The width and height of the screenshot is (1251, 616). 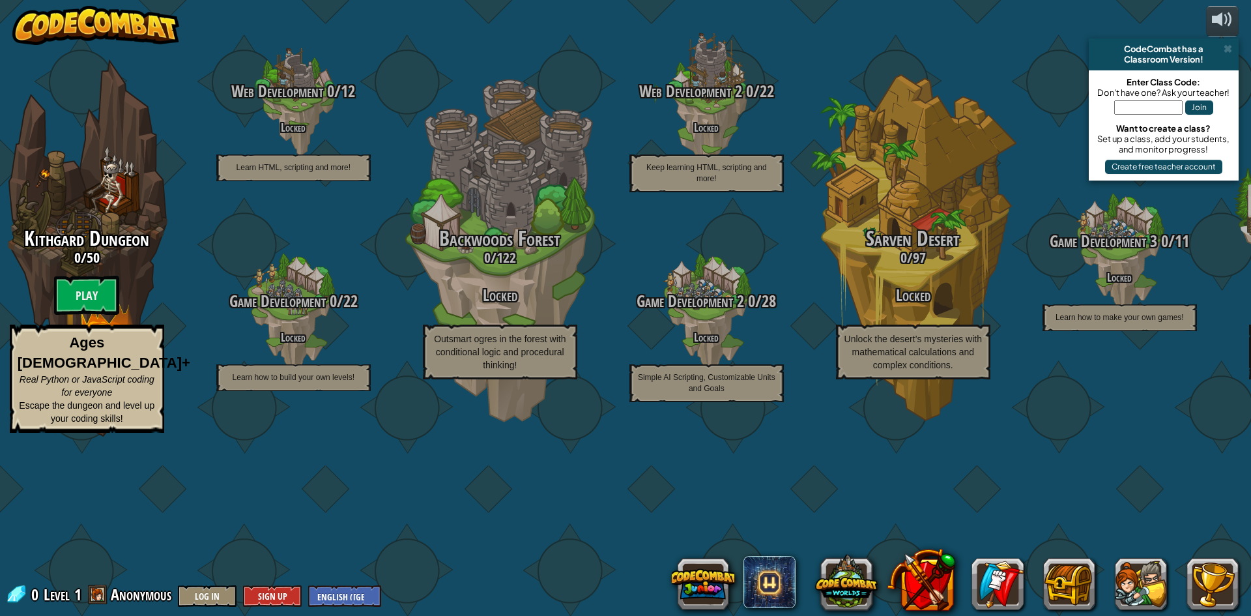 What do you see at coordinates (293, 167) in the screenshot?
I see `span: Learn HTML, scripting and more!` at bounding box center [293, 167].